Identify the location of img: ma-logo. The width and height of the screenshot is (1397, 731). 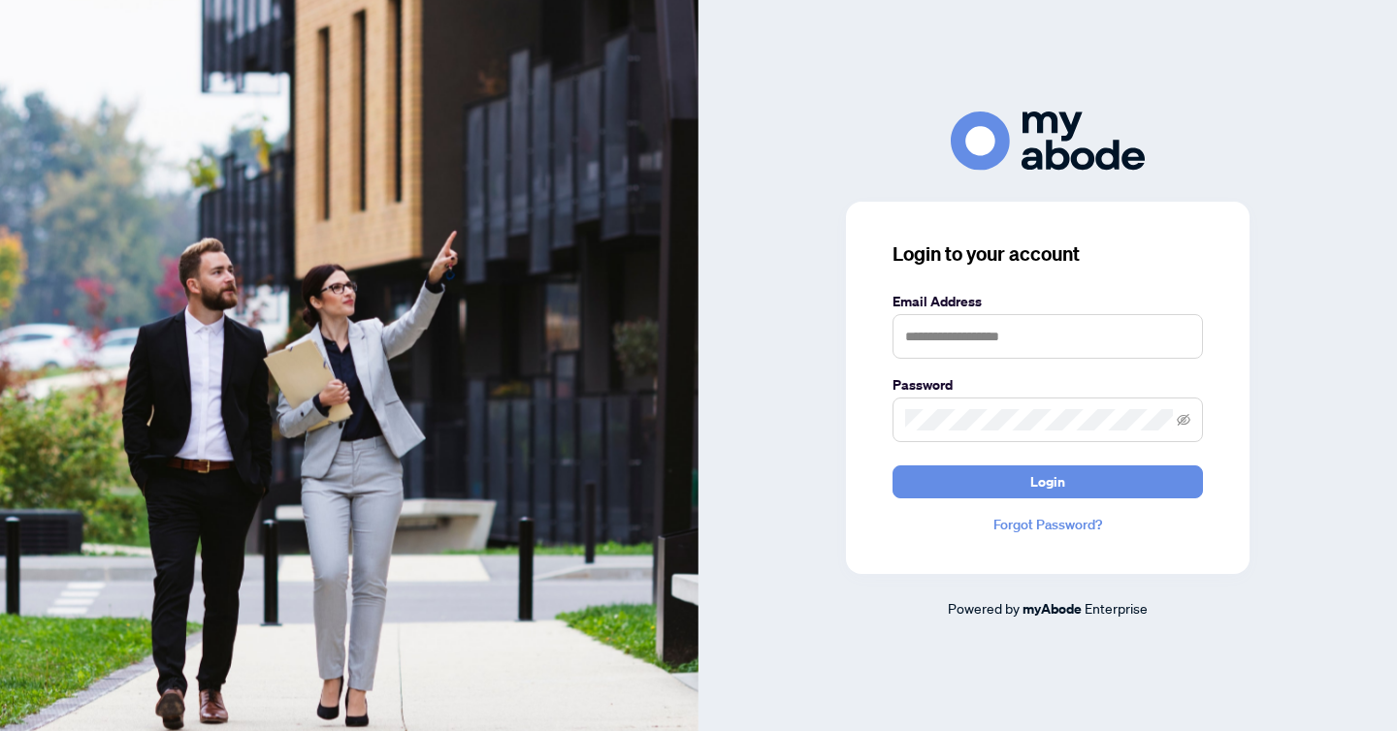
(1048, 141).